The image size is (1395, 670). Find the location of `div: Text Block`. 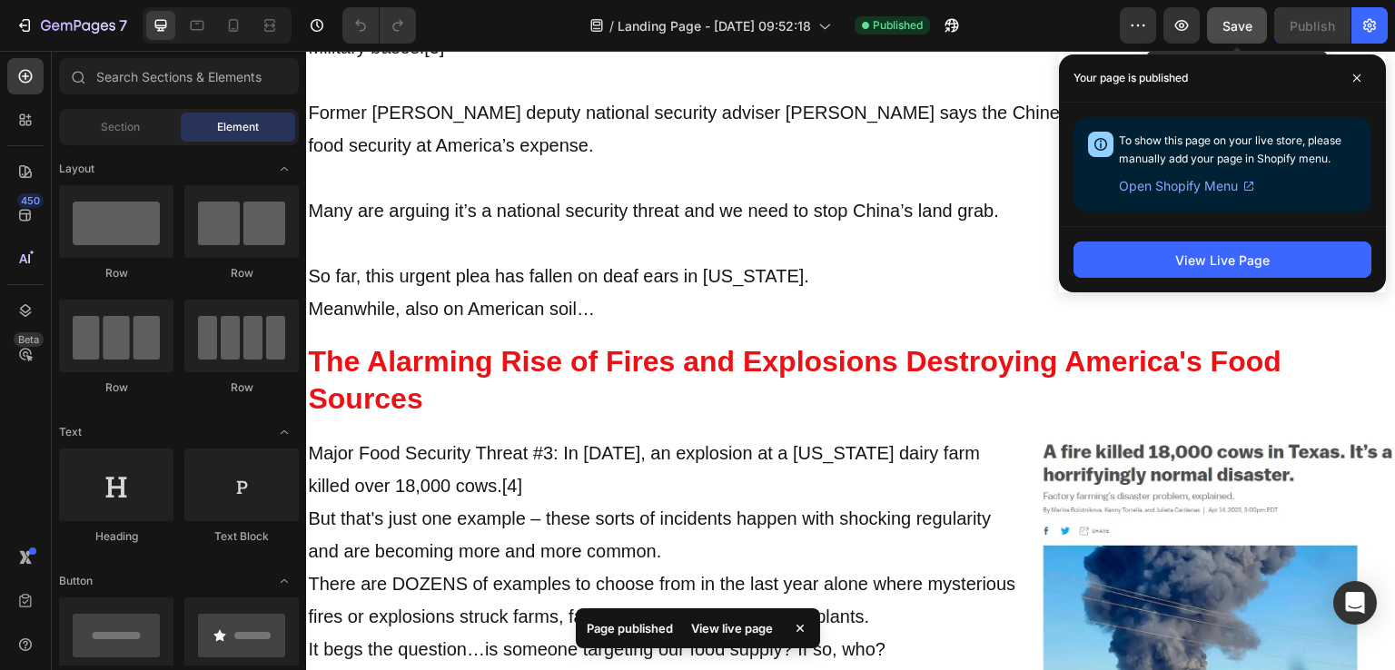

div: Text Block is located at coordinates (242, 537).